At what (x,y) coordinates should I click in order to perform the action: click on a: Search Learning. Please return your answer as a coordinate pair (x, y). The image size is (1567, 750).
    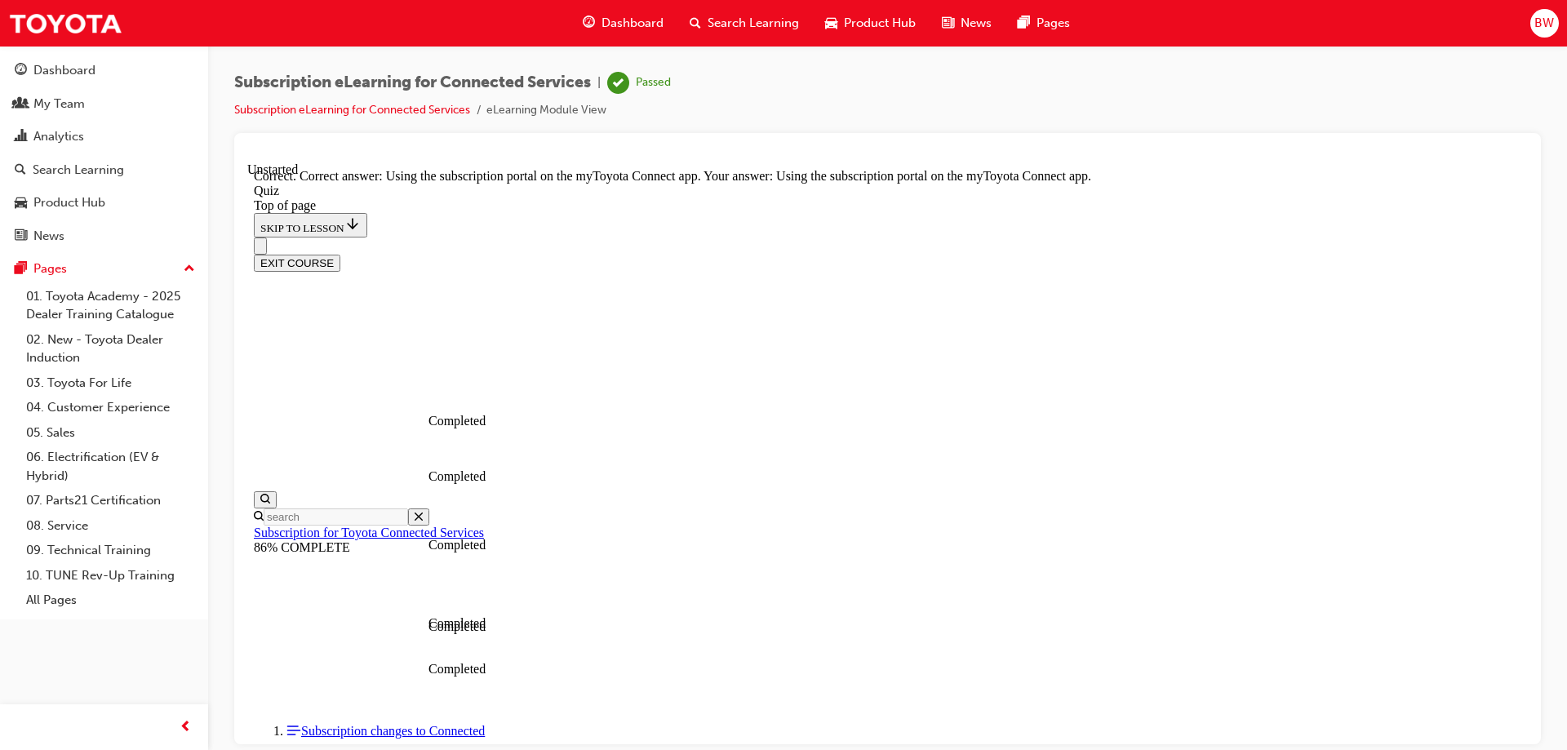
    Looking at the image, I should click on (104, 170).